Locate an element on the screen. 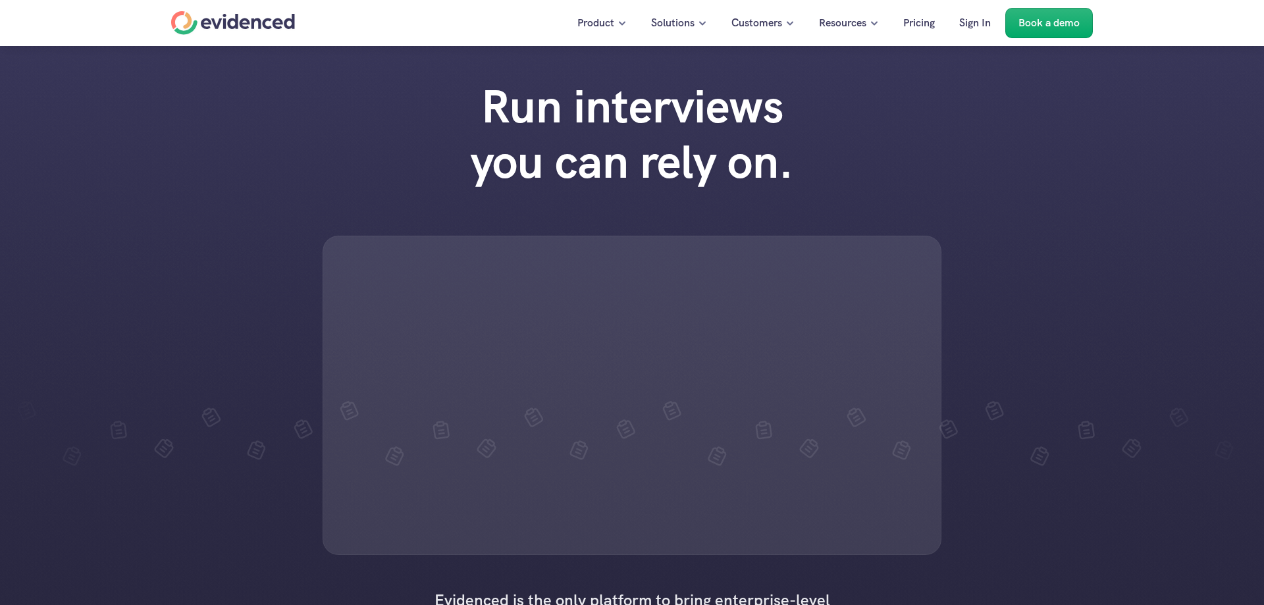  a: Home is located at coordinates (233, 23).